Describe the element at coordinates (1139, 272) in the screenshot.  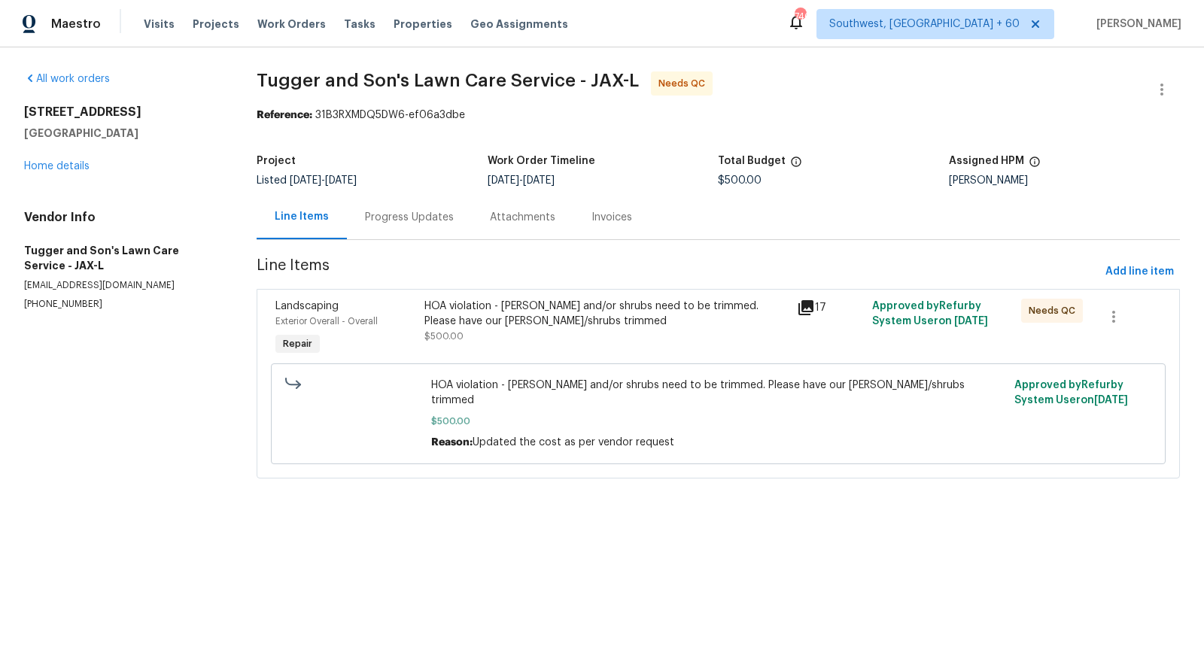
I see `span: Add line item` at that location.